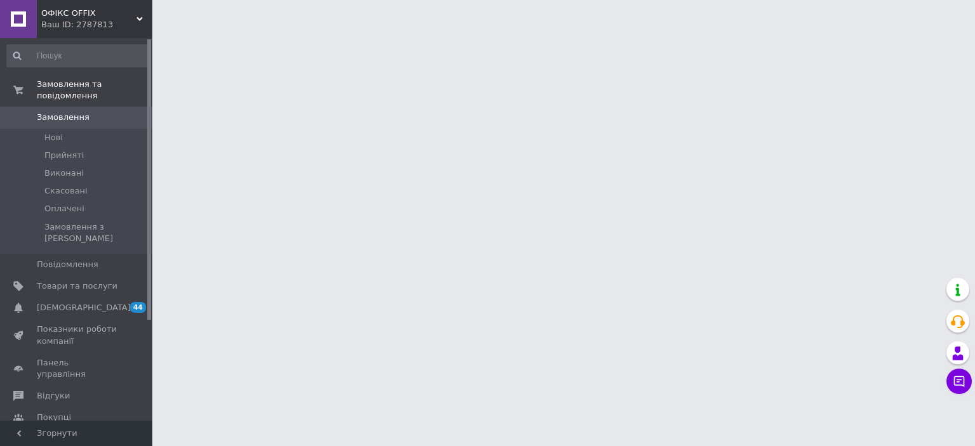  I want to click on span: 44, so click(138, 307).